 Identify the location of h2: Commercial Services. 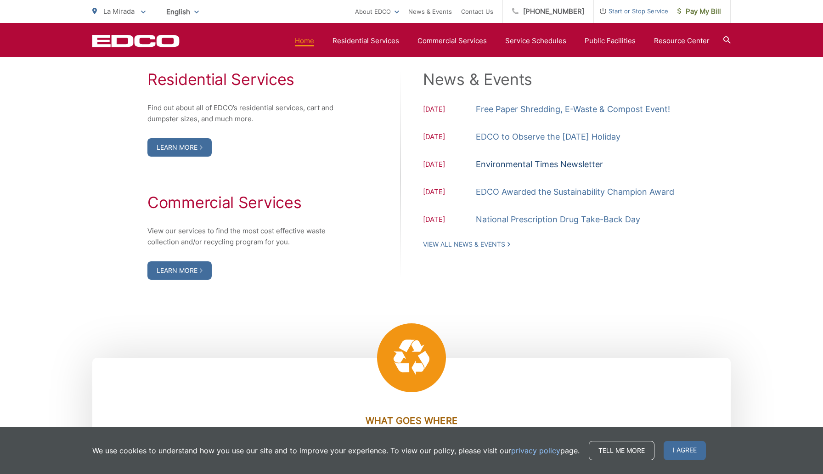
(246, 203).